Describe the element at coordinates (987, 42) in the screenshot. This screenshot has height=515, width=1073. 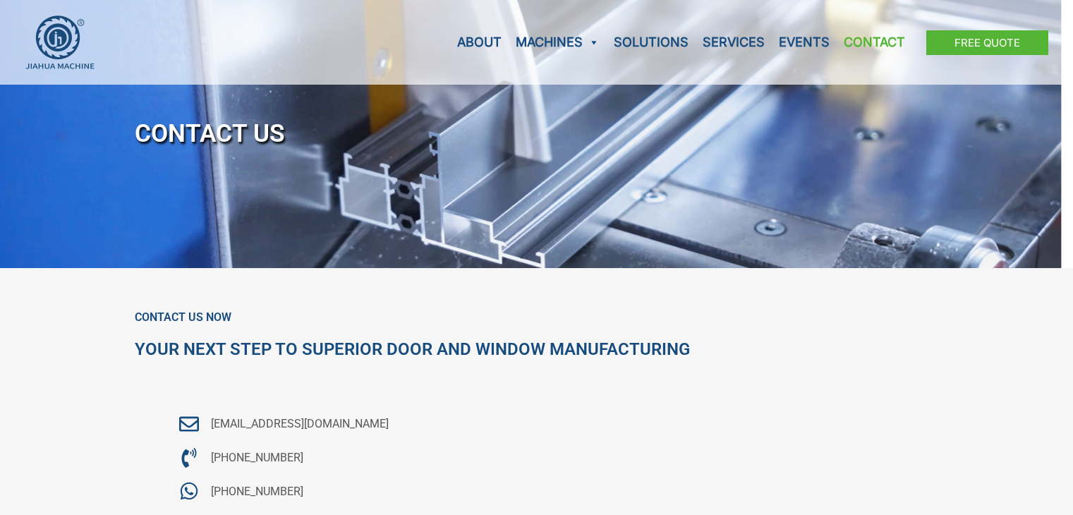
I see `div: Free Quote` at that location.